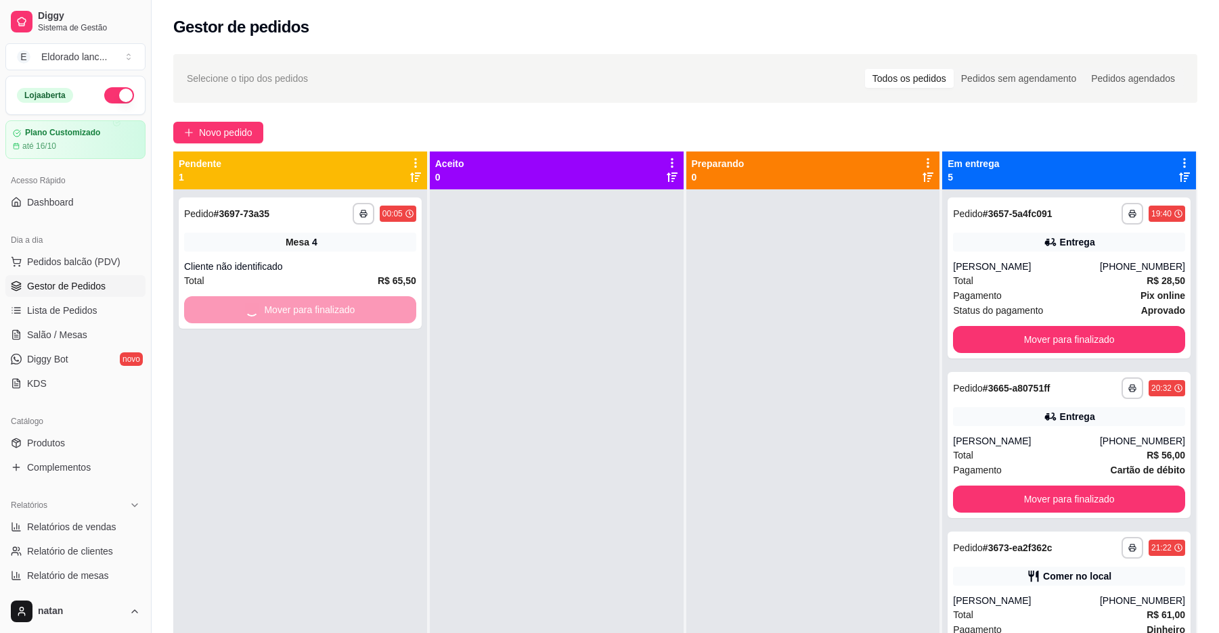 The height and width of the screenshot is (633, 1219). What do you see at coordinates (37, 384) in the screenshot?
I see `span: KDS` at bounding box center [37, 384].